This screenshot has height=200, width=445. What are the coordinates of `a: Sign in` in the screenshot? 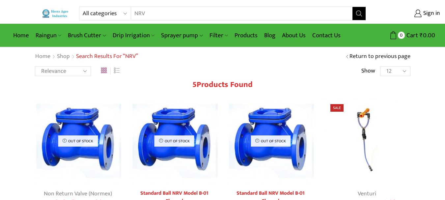 It's located at (408, 13).